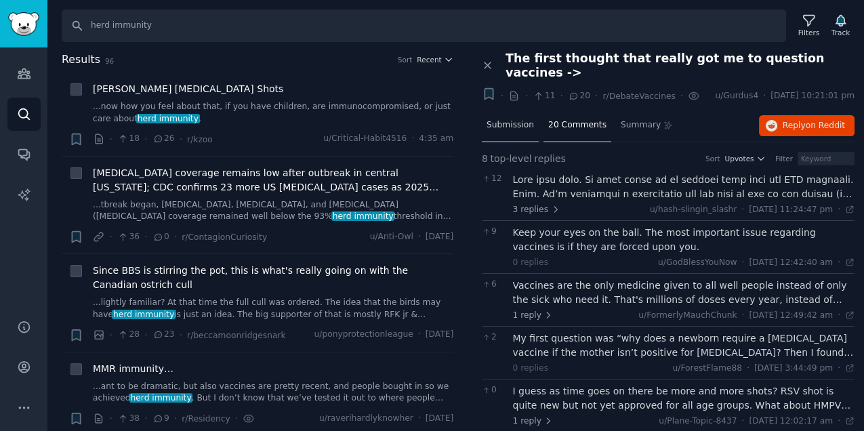 This screenshot has width=864, height=431. I want to click on span: MMR immunity…, so click(133, 369).